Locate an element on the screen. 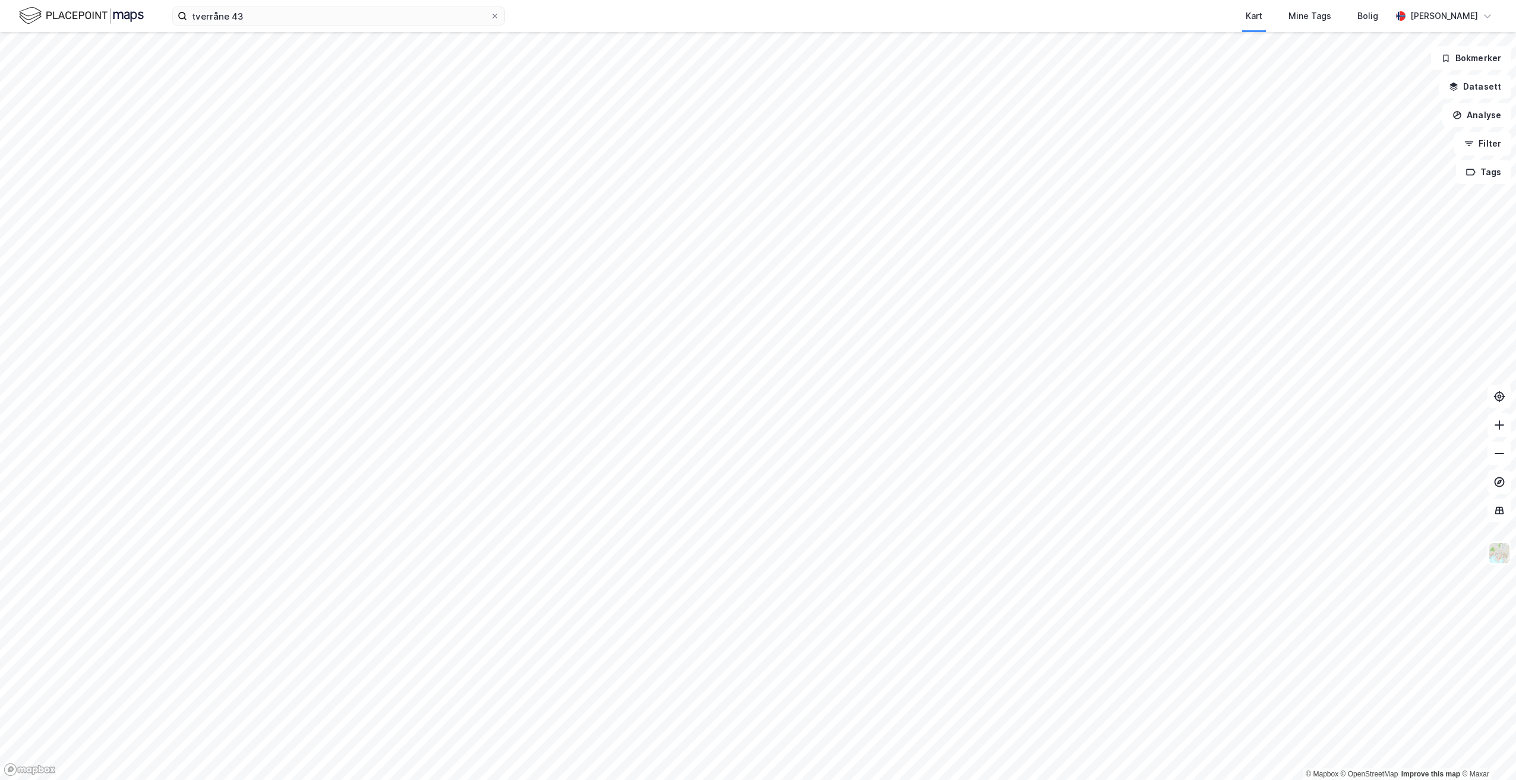 Image resolution: width=1516 pixels, height=780 pixels. img: logo.f888ab2527a4732fd821a326f86c7f29.svg is located at coordinates (81, 15).